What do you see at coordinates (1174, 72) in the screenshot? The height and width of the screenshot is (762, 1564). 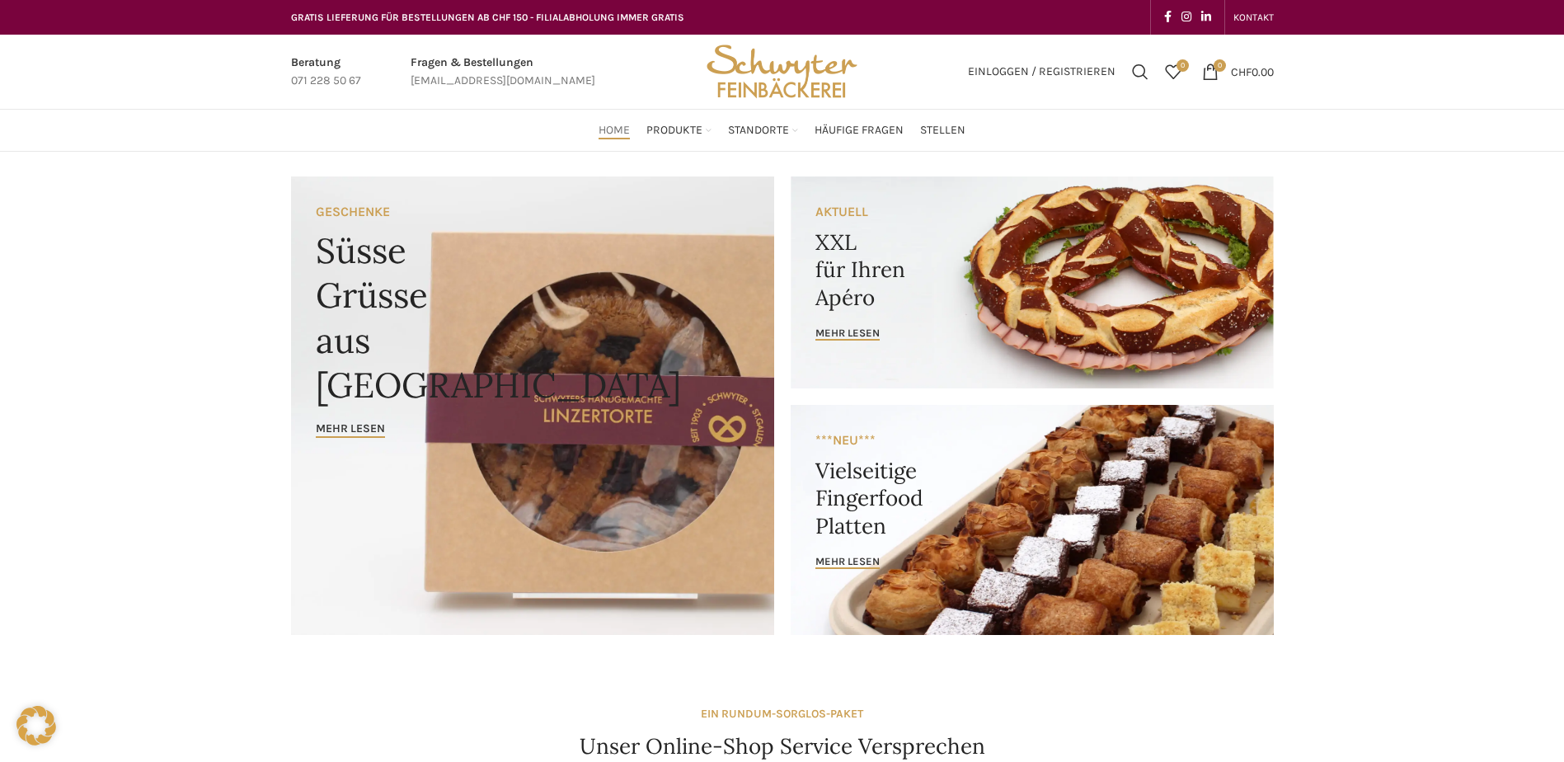 I see `a: 0` at bounding box center [1174, 72].